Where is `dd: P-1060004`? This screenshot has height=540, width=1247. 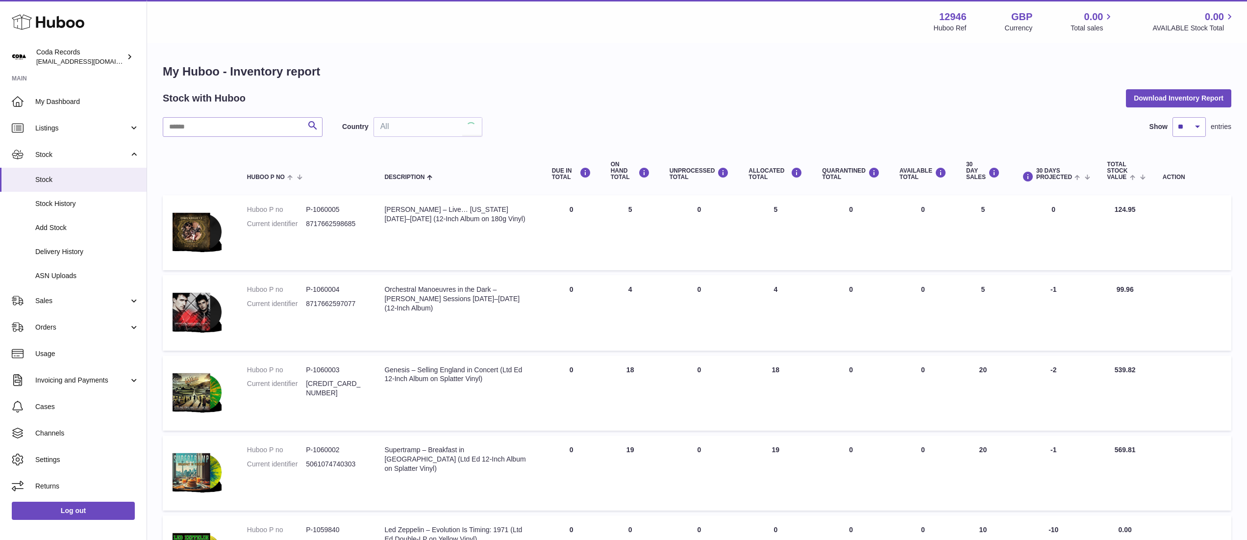 dd: P-1060004 is located at coordinates (335, 289).